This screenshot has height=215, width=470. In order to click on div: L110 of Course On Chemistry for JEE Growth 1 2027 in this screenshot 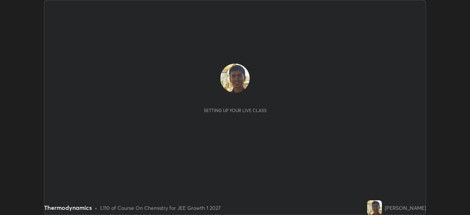, I will do `click(161, 208)`.